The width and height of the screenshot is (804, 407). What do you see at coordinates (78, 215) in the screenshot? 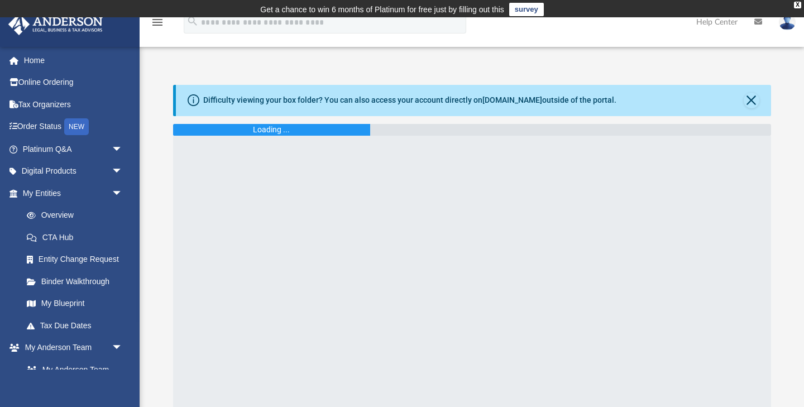
I see `a: Overview` at bounding box center [78, 215].